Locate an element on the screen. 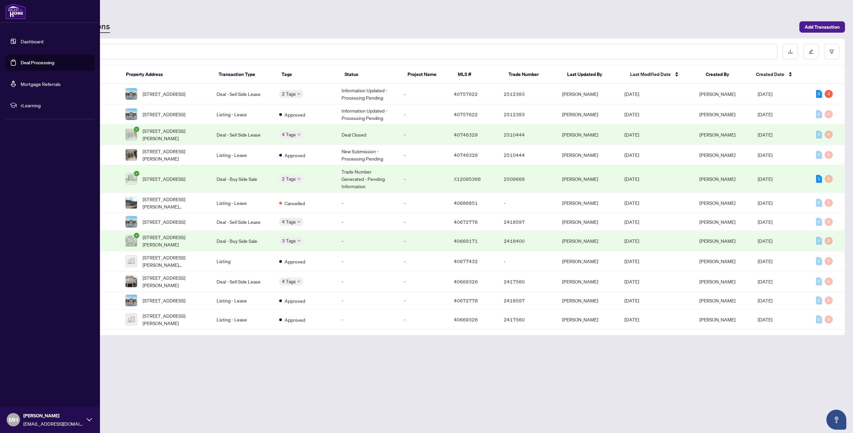  span: edit is located at coordinates (811, 52).